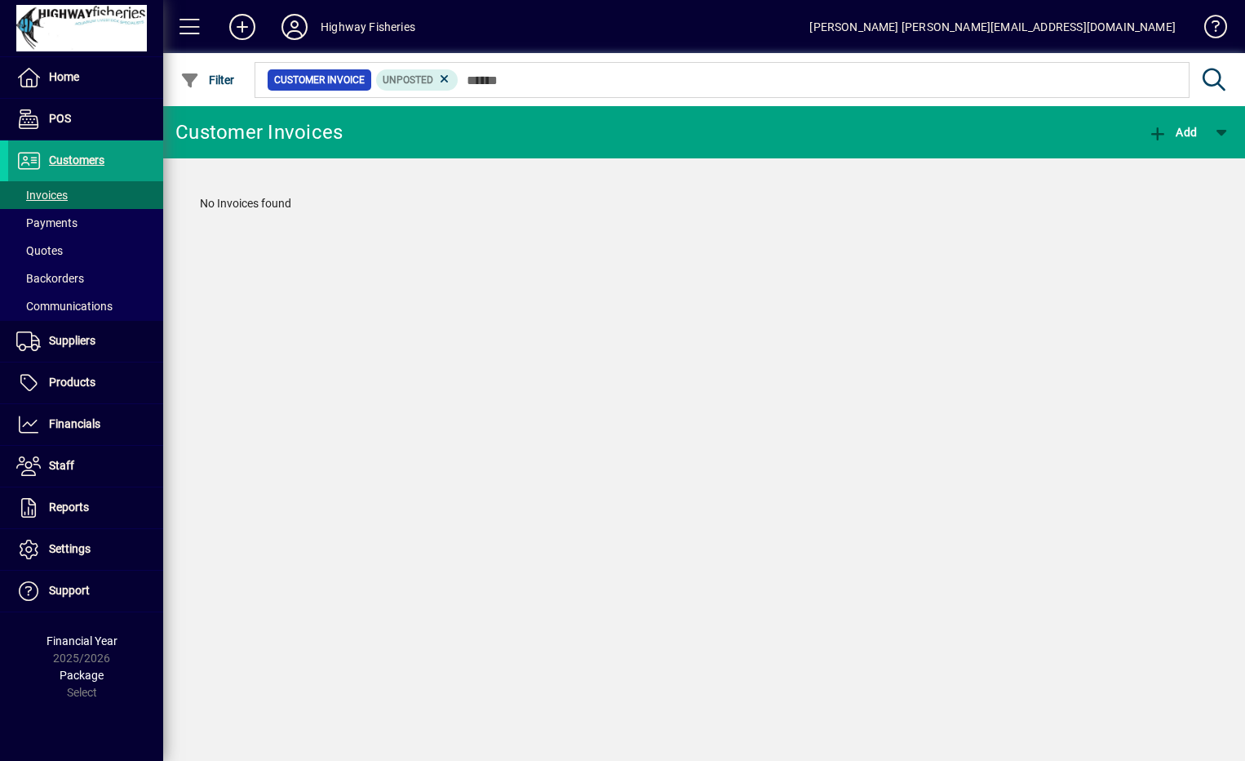 The height and width of the screenshot is (761, 1245). I want to click on a: Financials, so click(86, 424).